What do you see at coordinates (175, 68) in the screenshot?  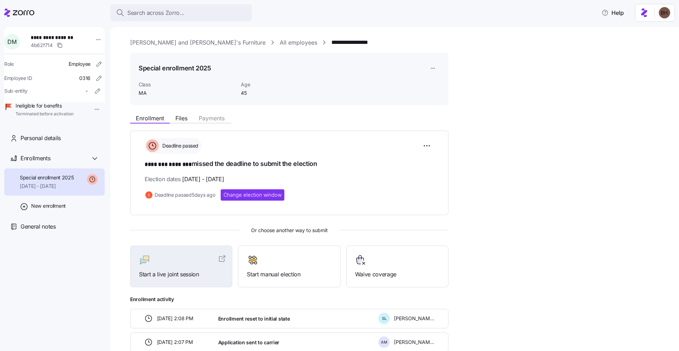 I see `h1: Special enrollment 2025` at bounding box center [175, 68].